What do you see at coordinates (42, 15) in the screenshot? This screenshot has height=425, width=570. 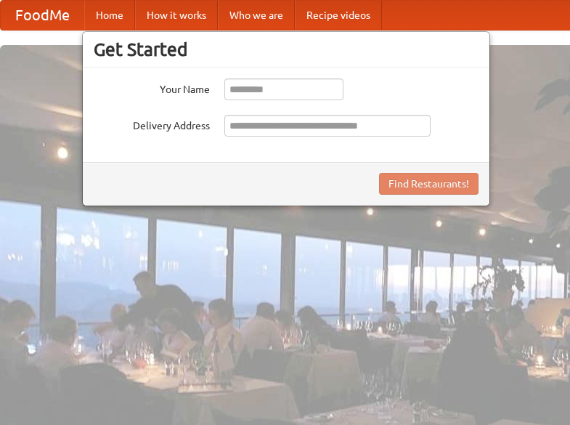 I see `a: FoodMe` at bounding box center [42, 15].